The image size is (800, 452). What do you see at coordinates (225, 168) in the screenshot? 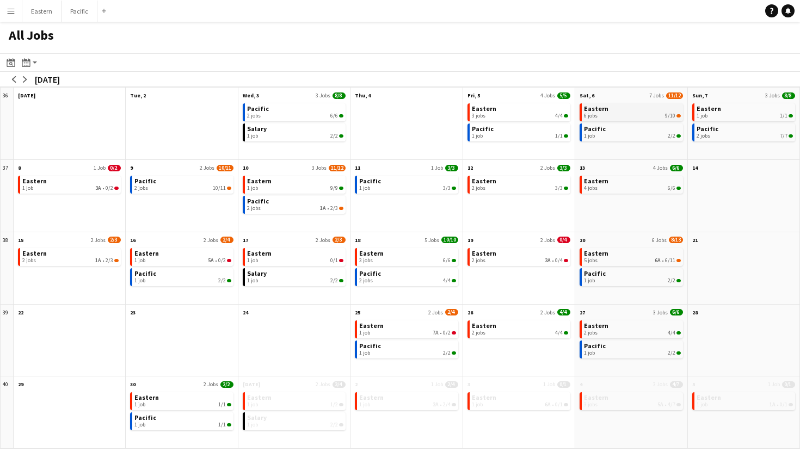
I see `span: 10/11` at bounding box center [225, 168].